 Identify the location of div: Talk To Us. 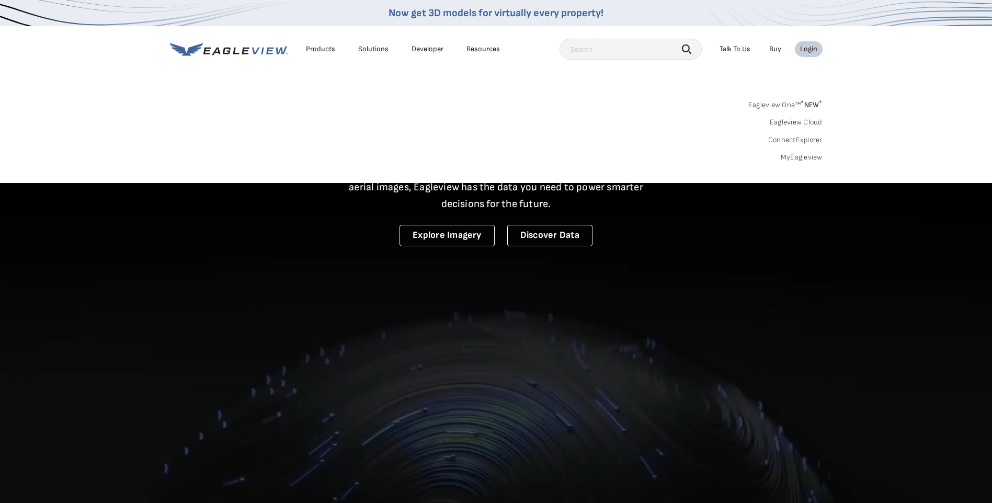
(735, 49).